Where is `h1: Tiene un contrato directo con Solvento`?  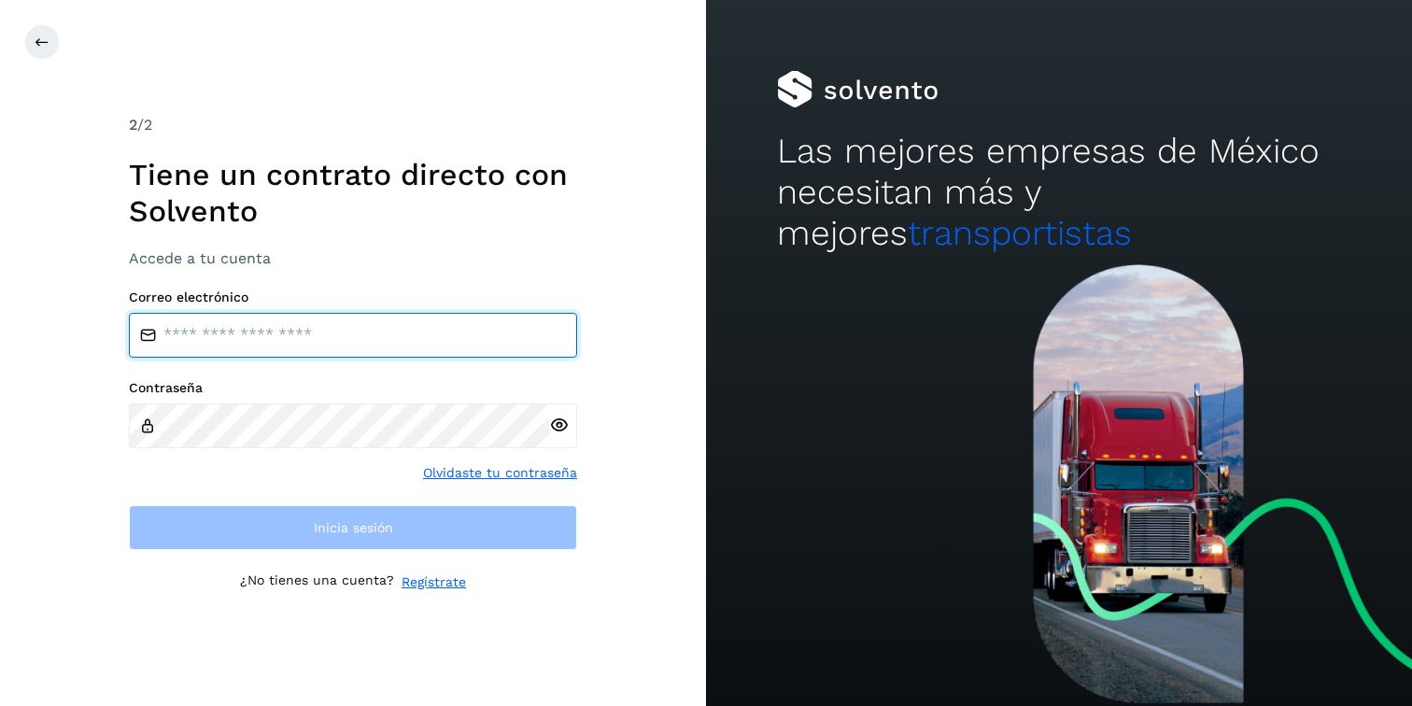
h1: Tiene un contrato directo con Solvento is located at coordinates (353, 192).